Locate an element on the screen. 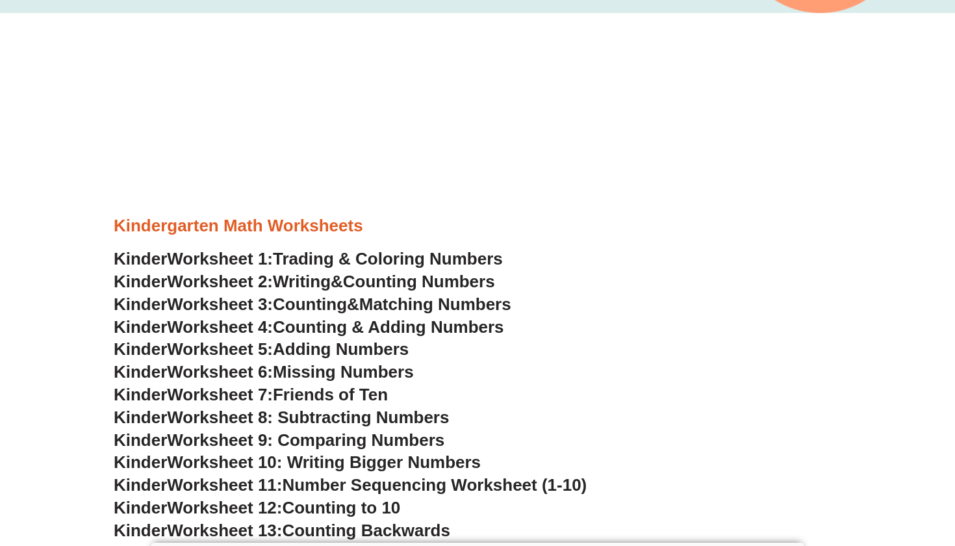  a: KinderWorksheet 7:Friends of Ten is located at coordinates (251, 394).